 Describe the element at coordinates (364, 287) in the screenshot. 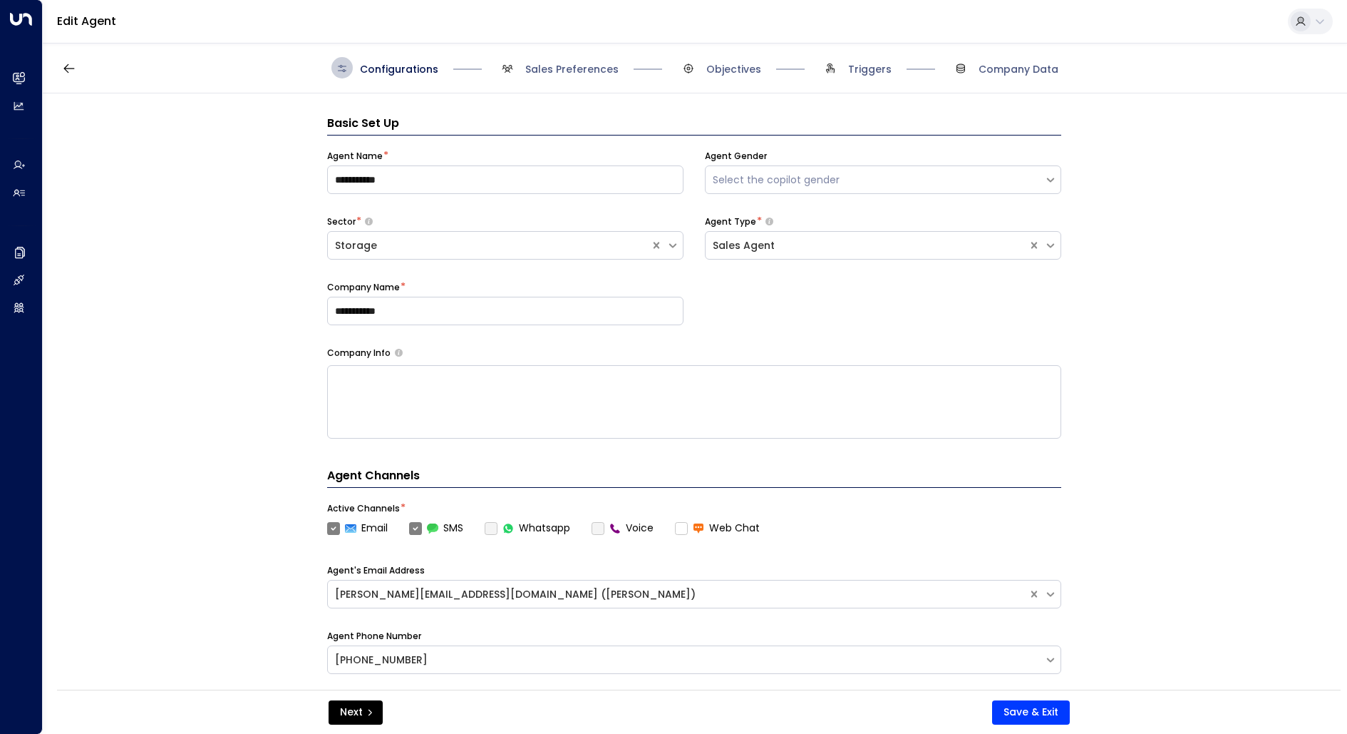

I see `label: Company Name` at that location.